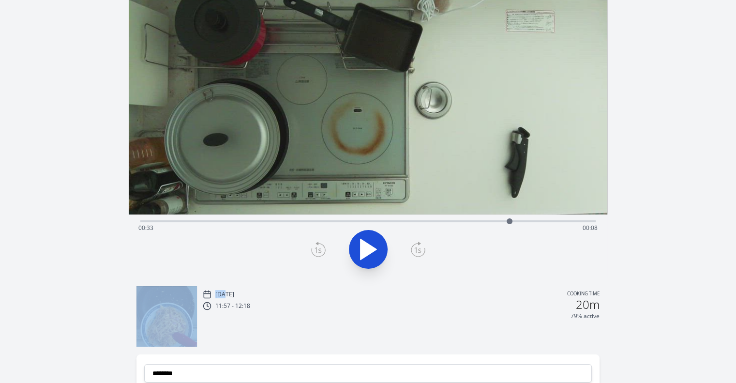 This screenshot has width=736, height=383. What do you see at coordinates (166, 316) in the screenshot?
I see `img: 251010025826_thumb.jpeg` at bounding box center [166, 316].